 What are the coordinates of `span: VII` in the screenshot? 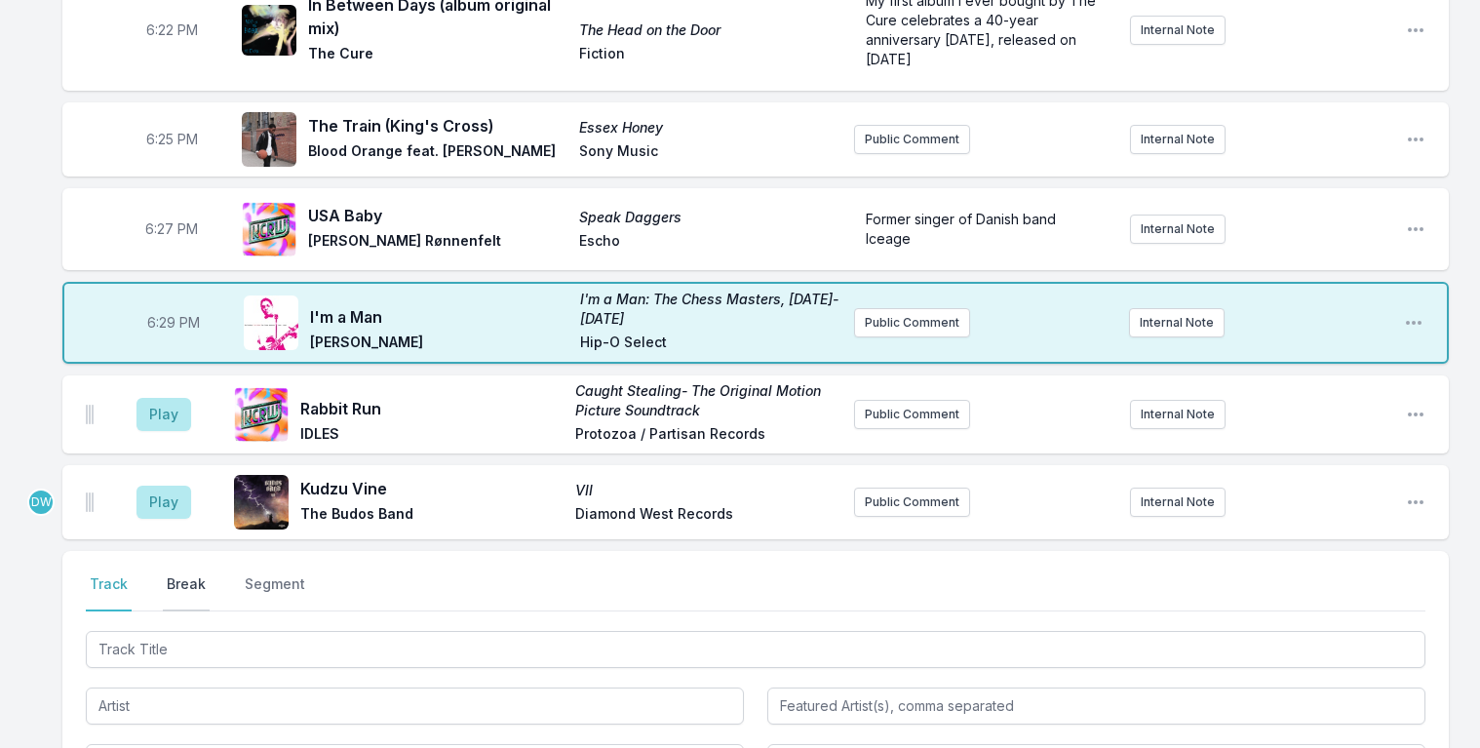 It's located at (707, 490).